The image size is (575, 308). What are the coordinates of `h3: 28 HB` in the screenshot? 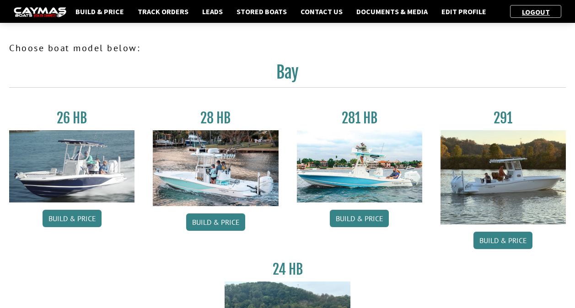 It's located at (215, 118).